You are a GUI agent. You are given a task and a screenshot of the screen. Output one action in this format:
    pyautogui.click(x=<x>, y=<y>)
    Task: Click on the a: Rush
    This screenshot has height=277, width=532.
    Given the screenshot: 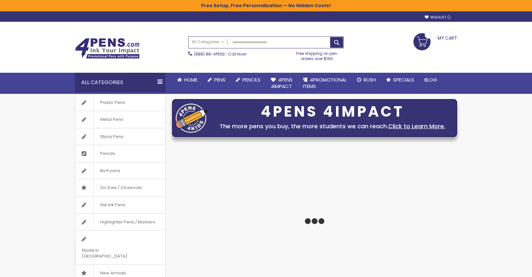 What is the action you would take?
    pyautogui.click(x=367, y=80)
    